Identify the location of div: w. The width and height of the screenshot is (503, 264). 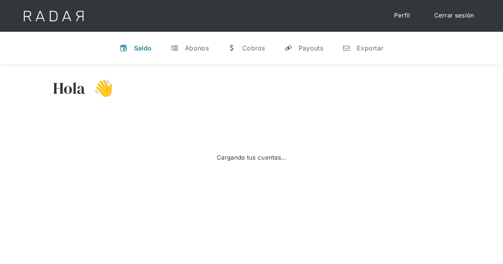
(232, 48).